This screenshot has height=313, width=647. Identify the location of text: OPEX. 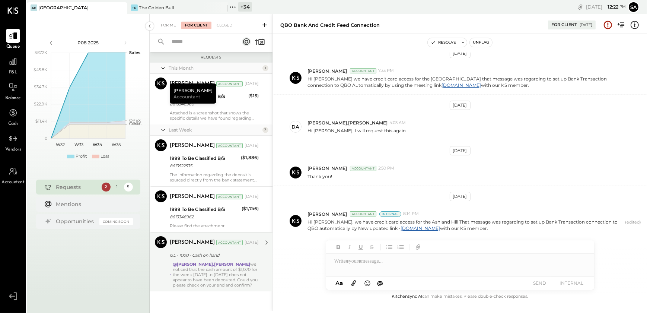
(135, 120).